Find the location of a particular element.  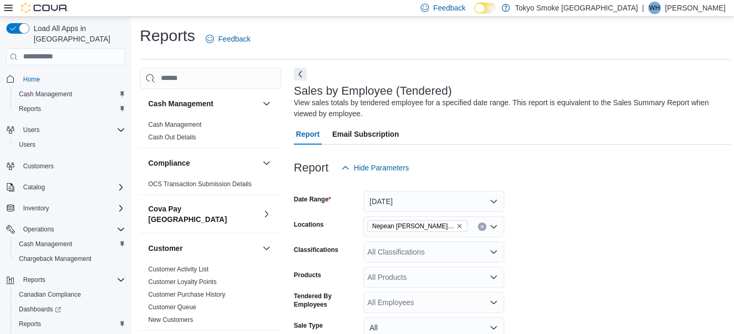

span: Customer Purchase History is located at coordinates (187, 294).